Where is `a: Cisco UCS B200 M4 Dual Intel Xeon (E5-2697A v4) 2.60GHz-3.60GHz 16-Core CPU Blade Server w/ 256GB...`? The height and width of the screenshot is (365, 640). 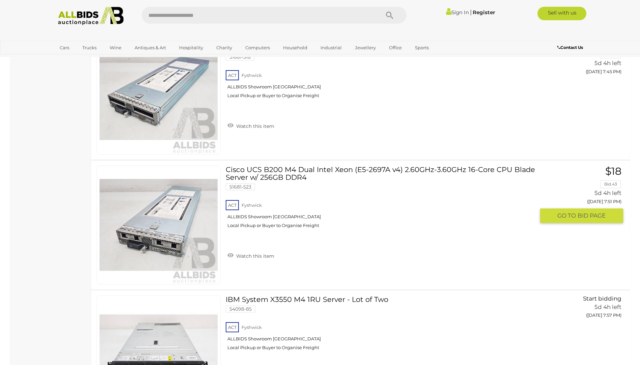 a: Cisco UCS B200 M4 Dual Intel Xeon (E5-2697A v4) 2.60GHz-3.60GHz 16-Core CPU Blade Server w/ 256GB... is located at coordinates (383, 199).